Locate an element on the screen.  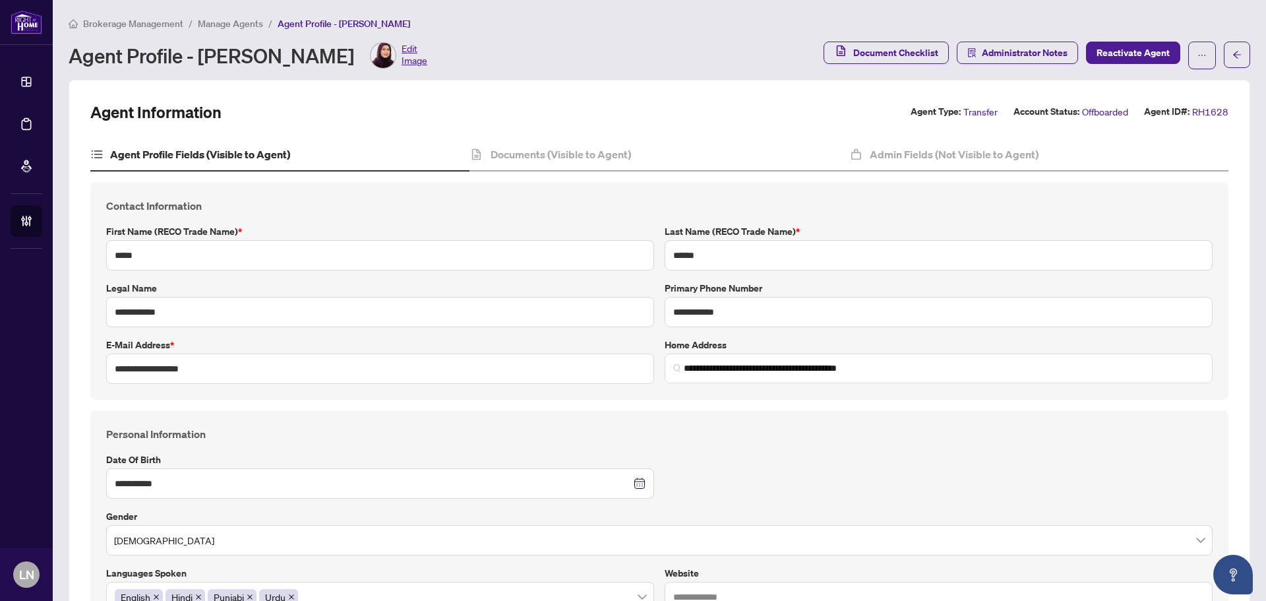
span: solution is located at coordinates (972, 53).